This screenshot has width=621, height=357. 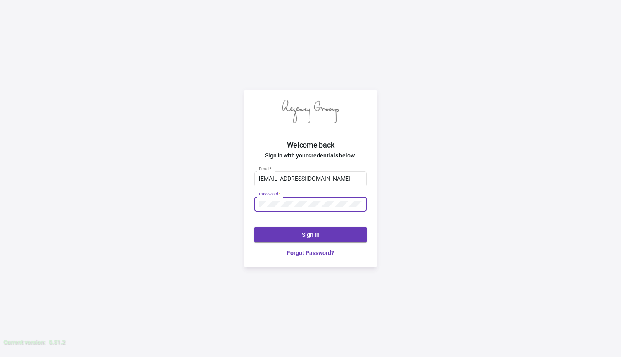 What do you see at coordinates (311, 155) in the screenshot?
I see `h4: Sign in with your credentials below.` at bounding box center [311, 155].